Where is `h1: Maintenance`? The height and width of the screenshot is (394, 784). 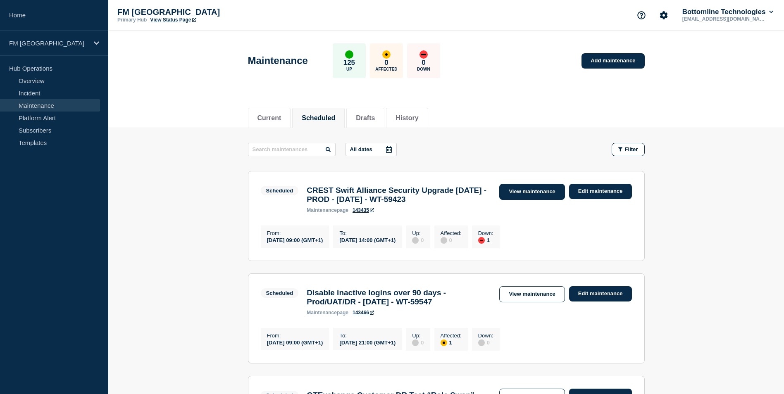
h1: Maintenance is located at coordinates (278, 61).